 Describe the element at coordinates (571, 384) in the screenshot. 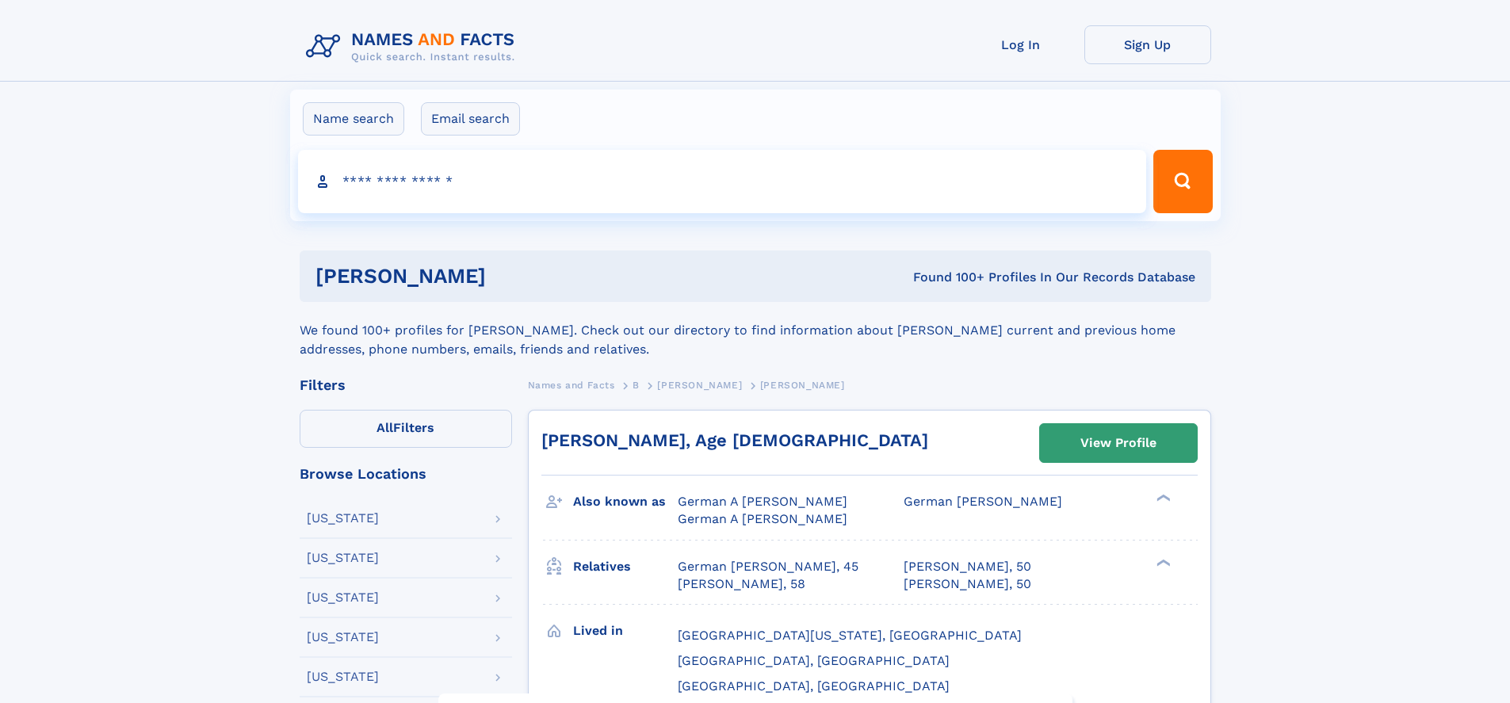

I see `a: Names and Facts` at that location.